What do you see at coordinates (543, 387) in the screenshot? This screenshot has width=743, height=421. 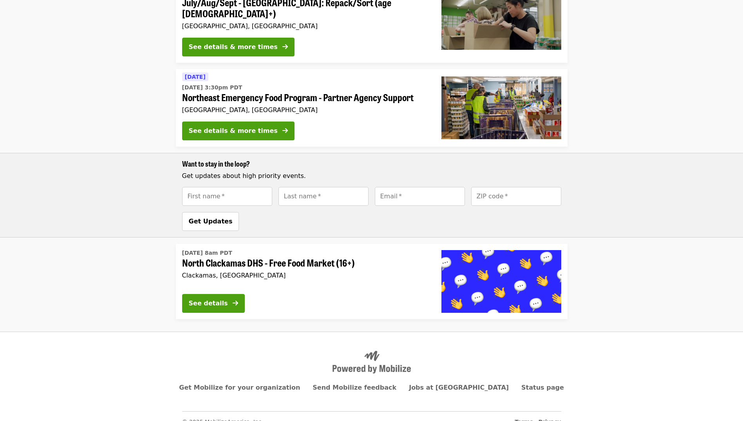 I see `a: Status page` at bounding box center [543, 387].